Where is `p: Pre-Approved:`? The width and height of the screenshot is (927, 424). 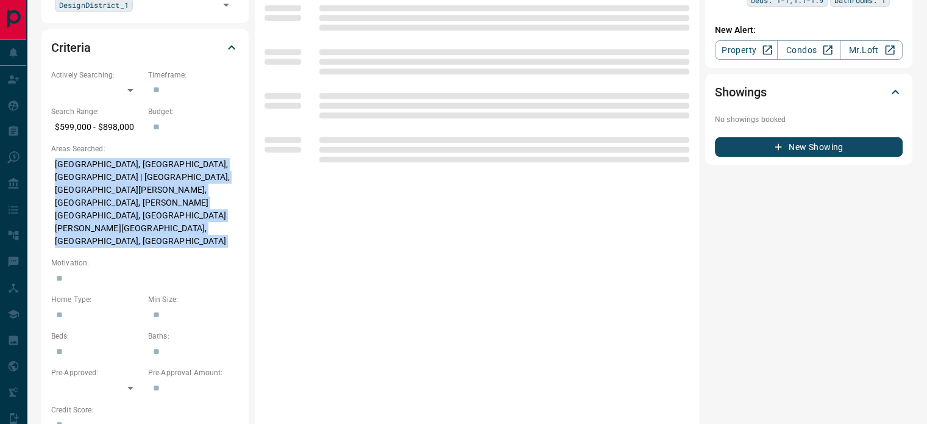
p: Pre-Approved: is located at coordinates (96, 372).